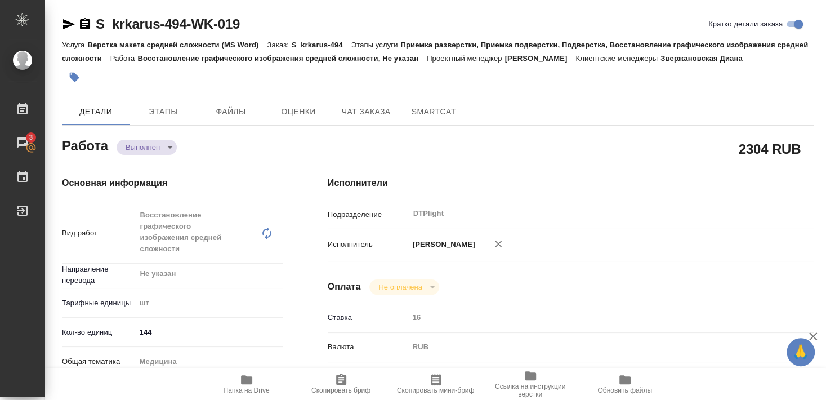  Describe the element at coordinates (124, 58) in the screenshot. I see `p: Работа` at that location.